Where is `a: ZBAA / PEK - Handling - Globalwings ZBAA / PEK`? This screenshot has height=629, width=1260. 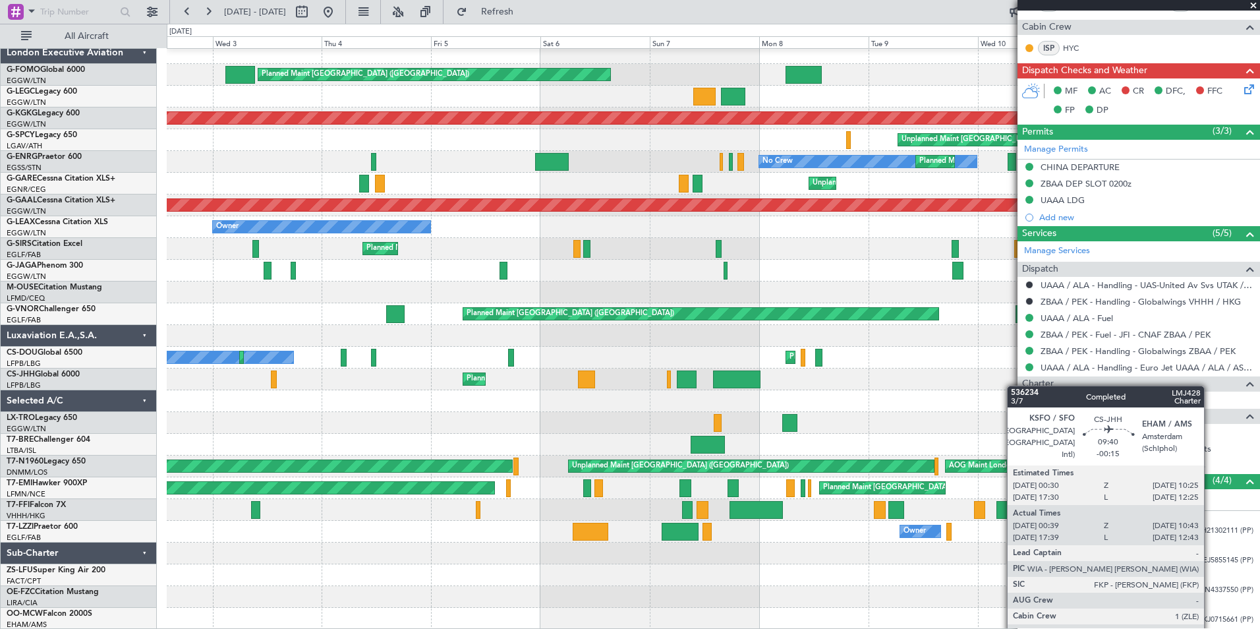
a: ZBAA / PEK - Handling - Globalwings ZBAA / PEK is located at coordinates (1138, 351).